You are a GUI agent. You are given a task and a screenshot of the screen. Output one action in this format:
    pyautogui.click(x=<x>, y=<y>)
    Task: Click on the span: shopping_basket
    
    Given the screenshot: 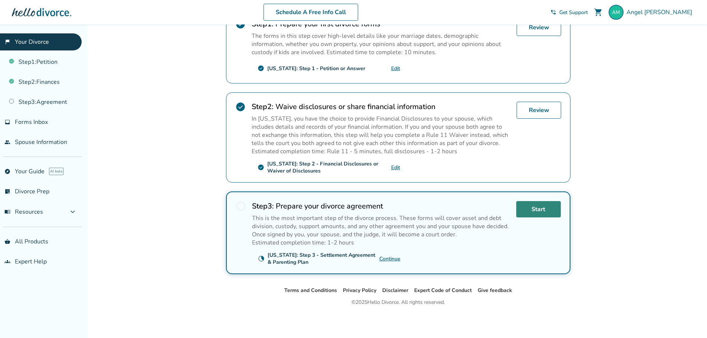 What is the action you would take?
    pyautogui.click(x=7, y=242)
    